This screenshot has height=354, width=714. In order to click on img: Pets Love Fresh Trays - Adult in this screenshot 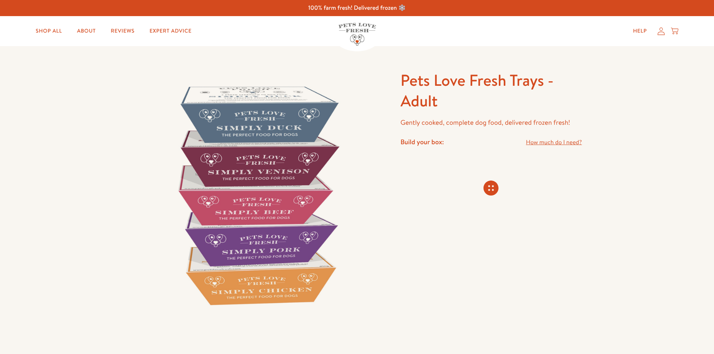, I will do `click(257, 195)`.